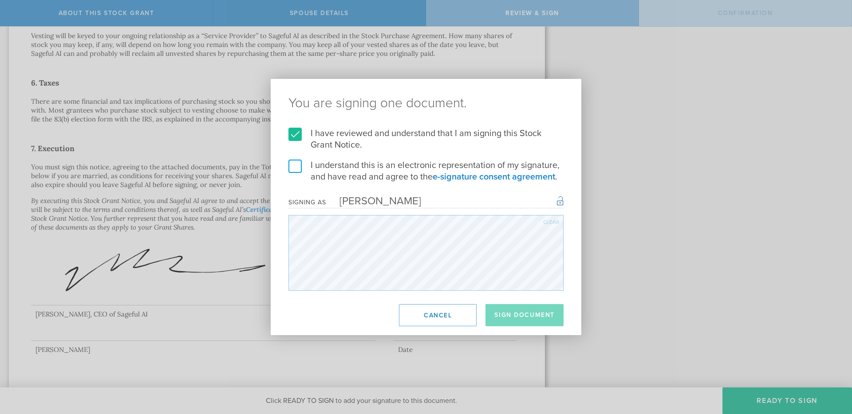 This screenshot has height=414, width=852. I want to click on button: Cancel, so click(437, 315).